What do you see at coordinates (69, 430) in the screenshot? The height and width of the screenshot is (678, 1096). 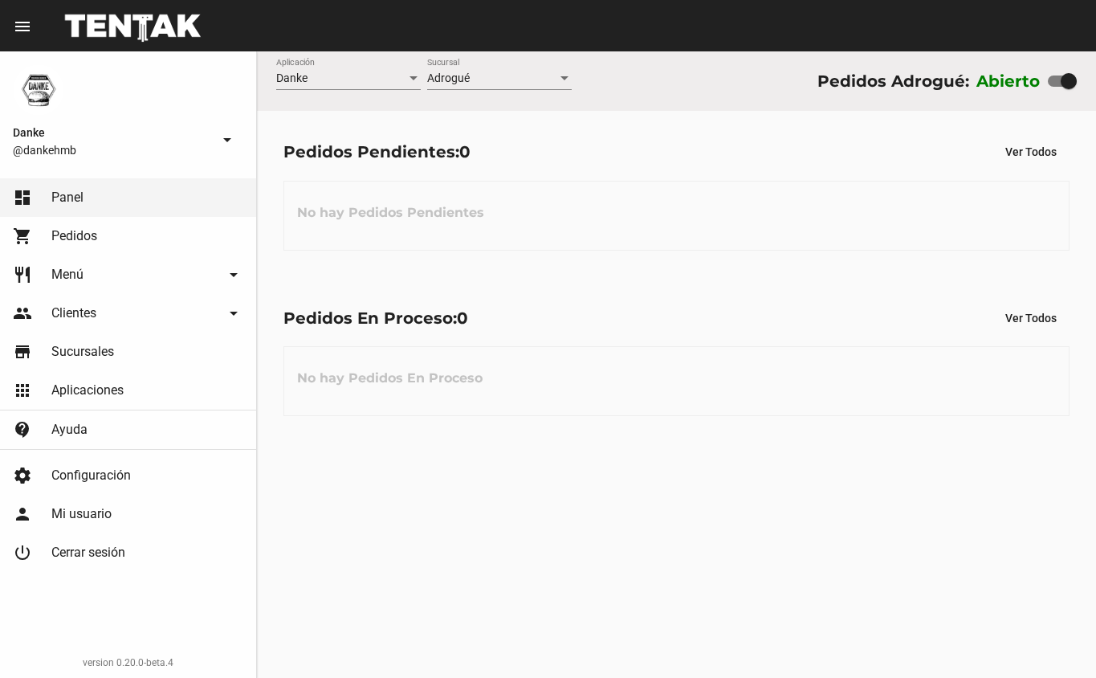 I see `span: Ayuda` at bounding box center [69, 430].